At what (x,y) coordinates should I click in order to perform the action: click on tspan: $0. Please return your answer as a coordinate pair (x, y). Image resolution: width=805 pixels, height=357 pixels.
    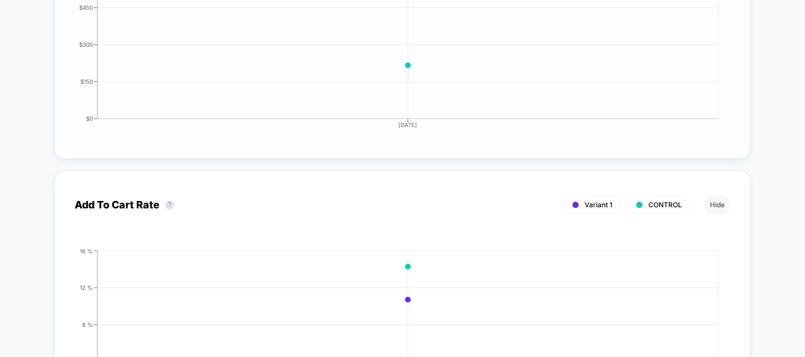
    Looking at the image, I should click on (89, 118).